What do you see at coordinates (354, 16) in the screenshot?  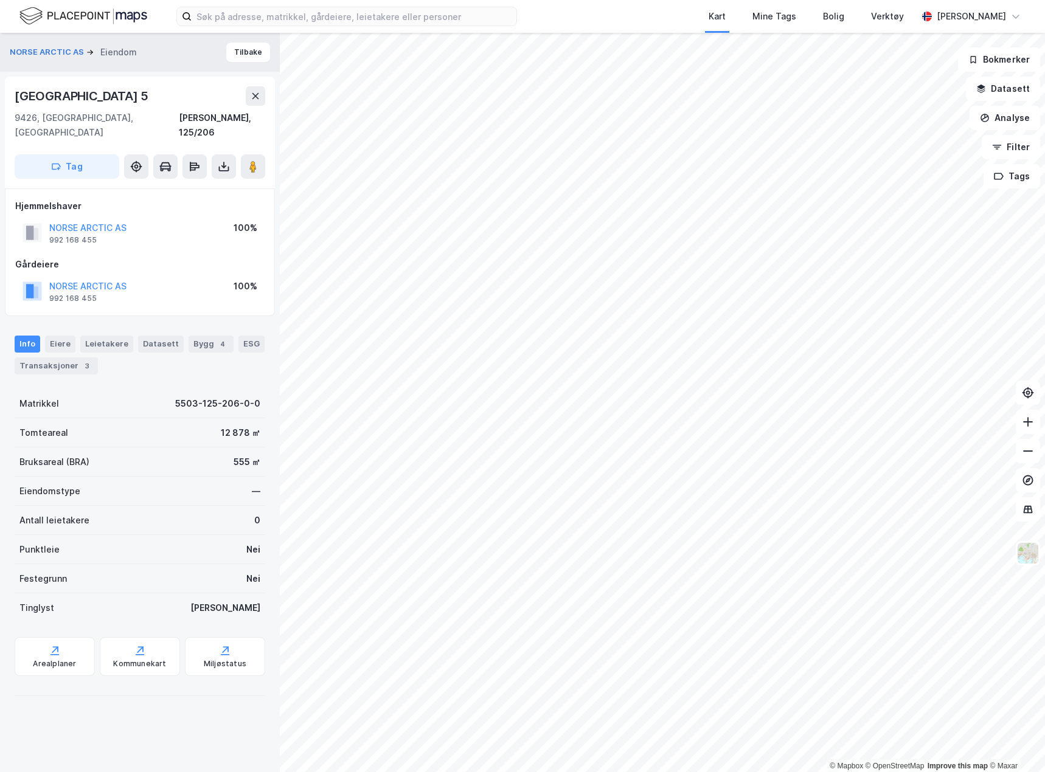 I see `input: Søk på adresse, matrikkel, gårdeiere, leietakere eller personer` at bounding box center [354, 16].